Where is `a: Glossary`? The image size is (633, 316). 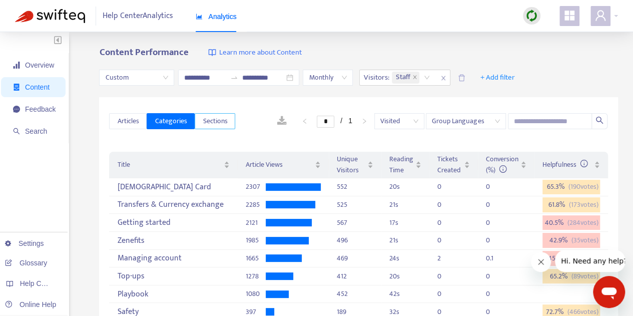 a: Glossary is located at coordinates (26, 263).